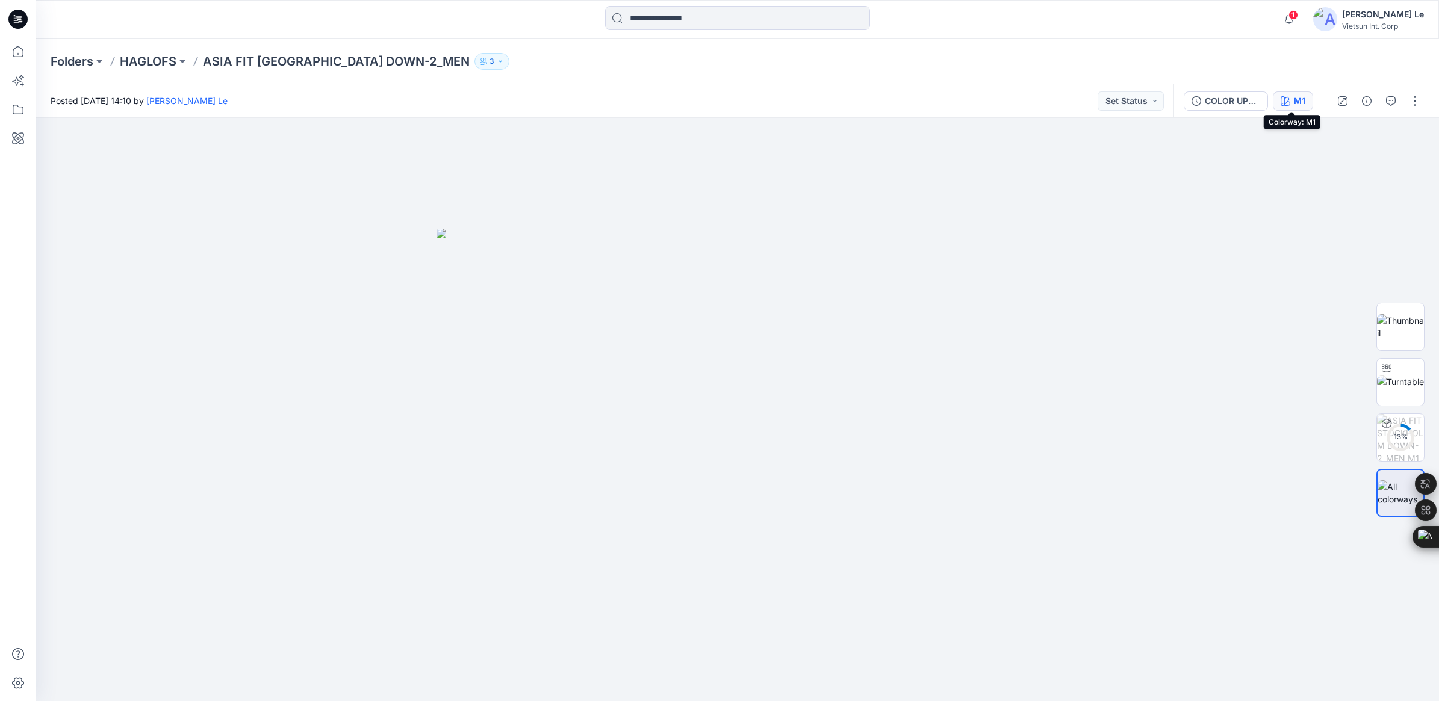 The height and width of the screenshot is (701, 1439). What do you see at coordinates (1325, 19) in the screenshot?
I see `img: avatar` at bounding box center [1325, 19].